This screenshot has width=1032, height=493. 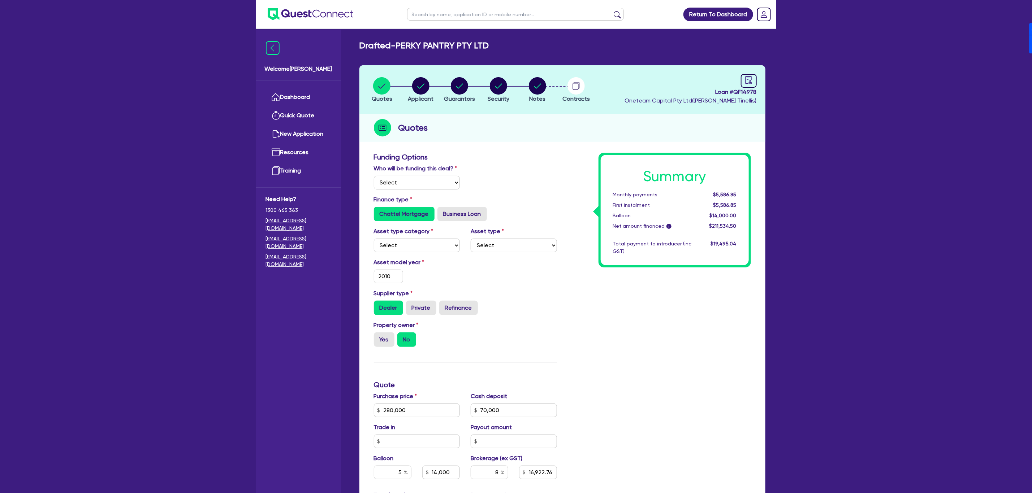 What do you see at coordinates (690, 92) in the screenshot?
I see `span: Loan # QF14978` at bounding box center [690, 92].